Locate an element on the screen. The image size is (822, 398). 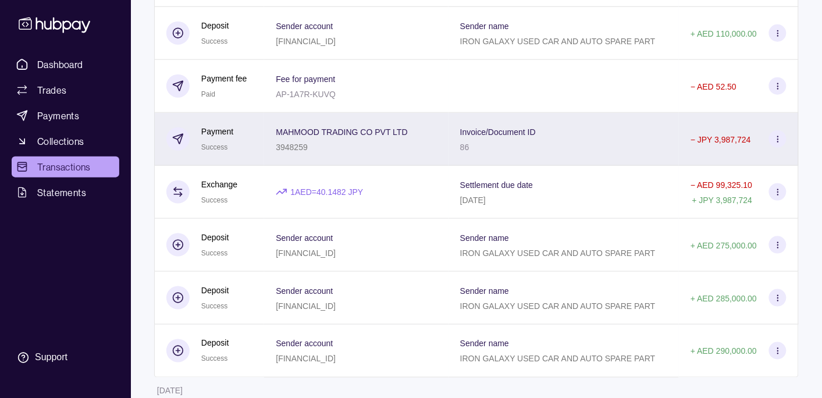
span: Transactions is located at coordinates (64, 167).